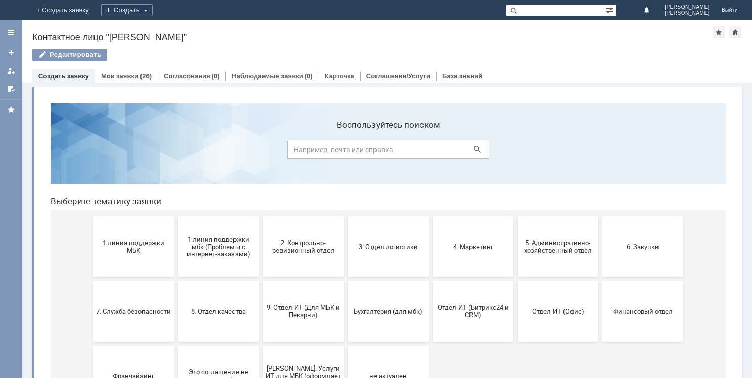  What do you see at coordinates (345, 216) in the screenshot?
I see `span: Бухгалтерия (для мбк)` at bounding box center [345, 216].